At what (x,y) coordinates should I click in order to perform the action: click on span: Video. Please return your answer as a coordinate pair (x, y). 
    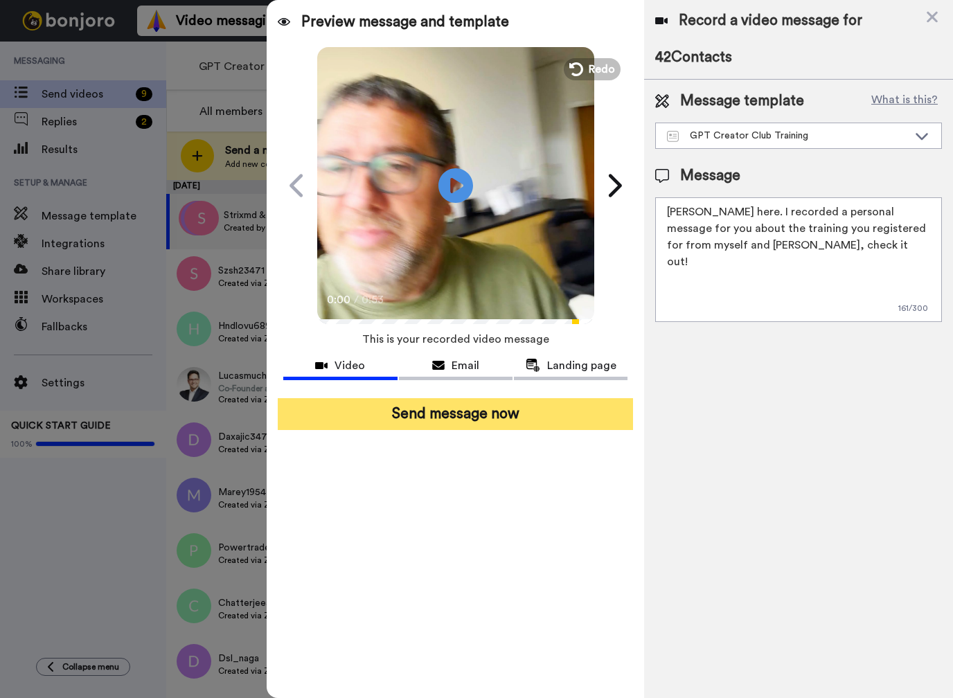
    Looking at the image, I should click on (350, 366).